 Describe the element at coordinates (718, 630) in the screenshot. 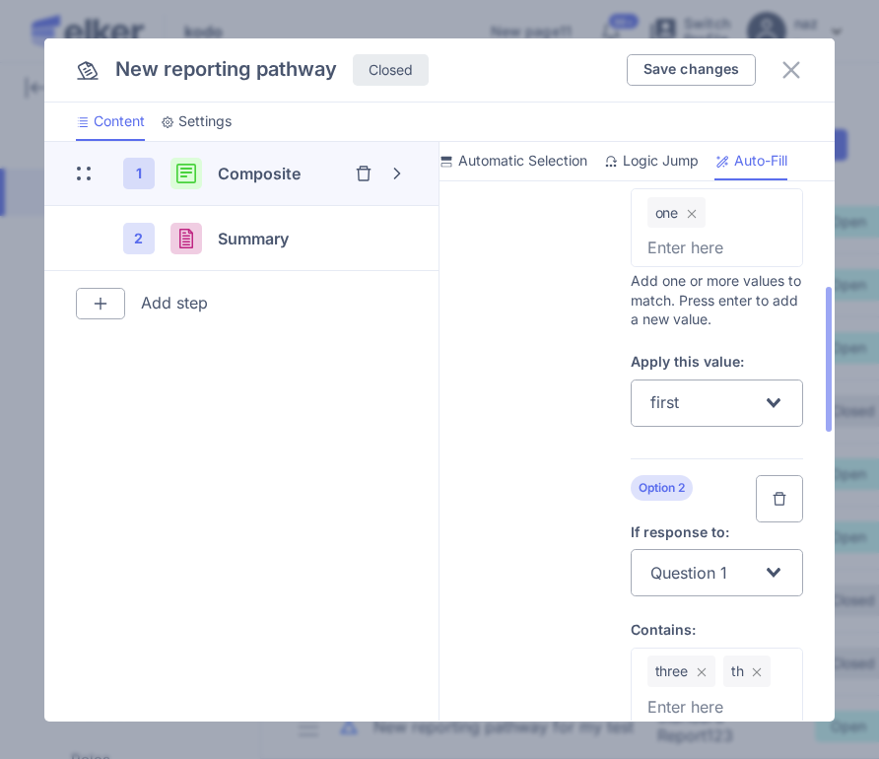

I see `label: Contains:` at that location.